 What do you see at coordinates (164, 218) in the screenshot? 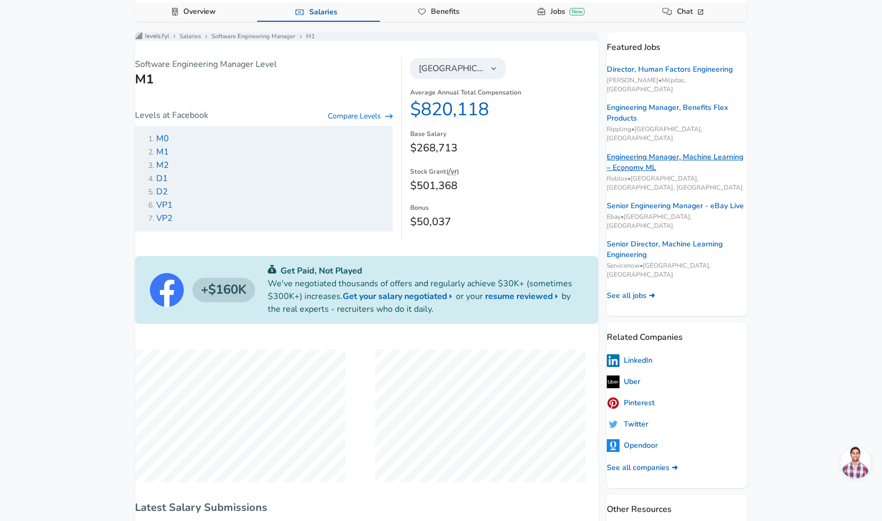
I see `span: VP2` at bounding box center [164, 218].